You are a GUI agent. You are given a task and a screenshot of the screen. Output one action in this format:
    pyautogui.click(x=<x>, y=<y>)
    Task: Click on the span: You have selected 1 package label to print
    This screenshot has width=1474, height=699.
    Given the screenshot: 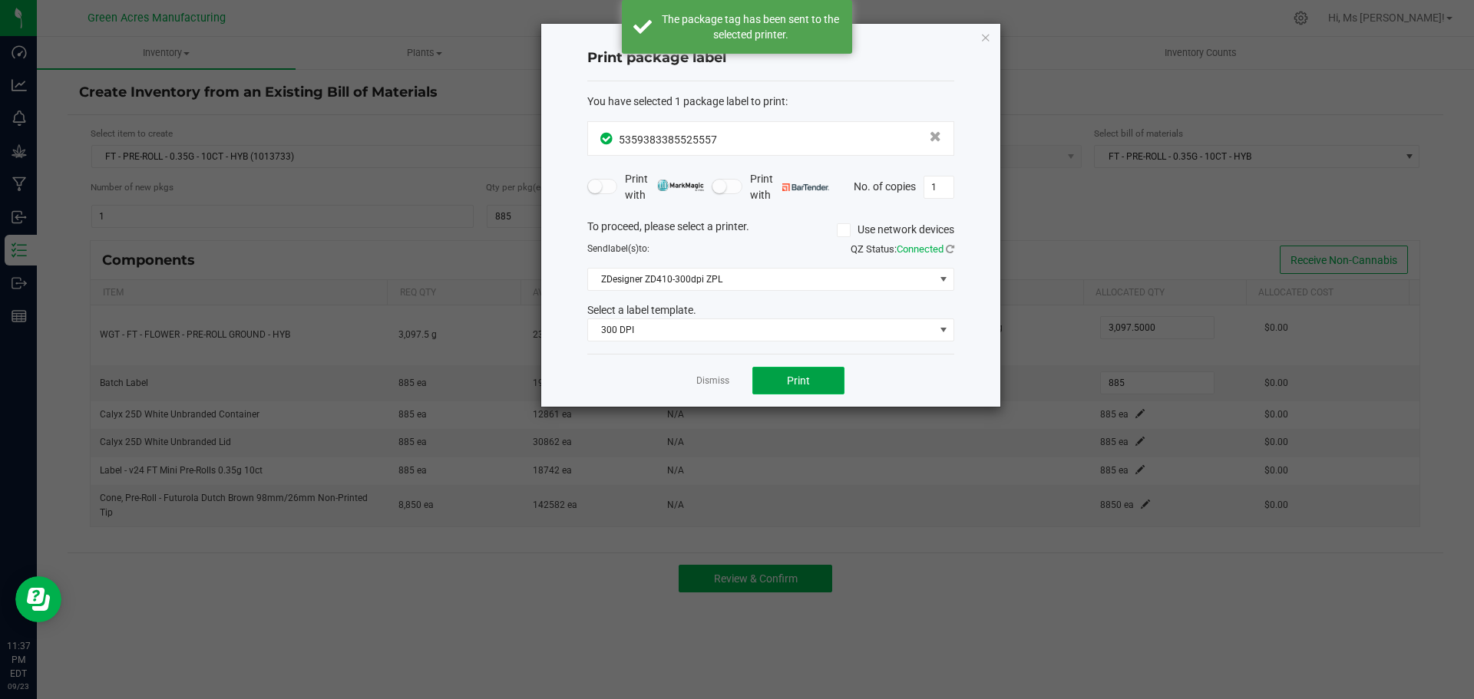 What is the action you would take?
    pyautogui.click(x=686, y=101)
    